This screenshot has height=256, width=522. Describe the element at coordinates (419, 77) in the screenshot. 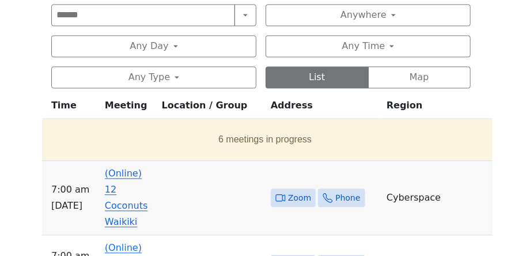

I see `button: Map` at that location.